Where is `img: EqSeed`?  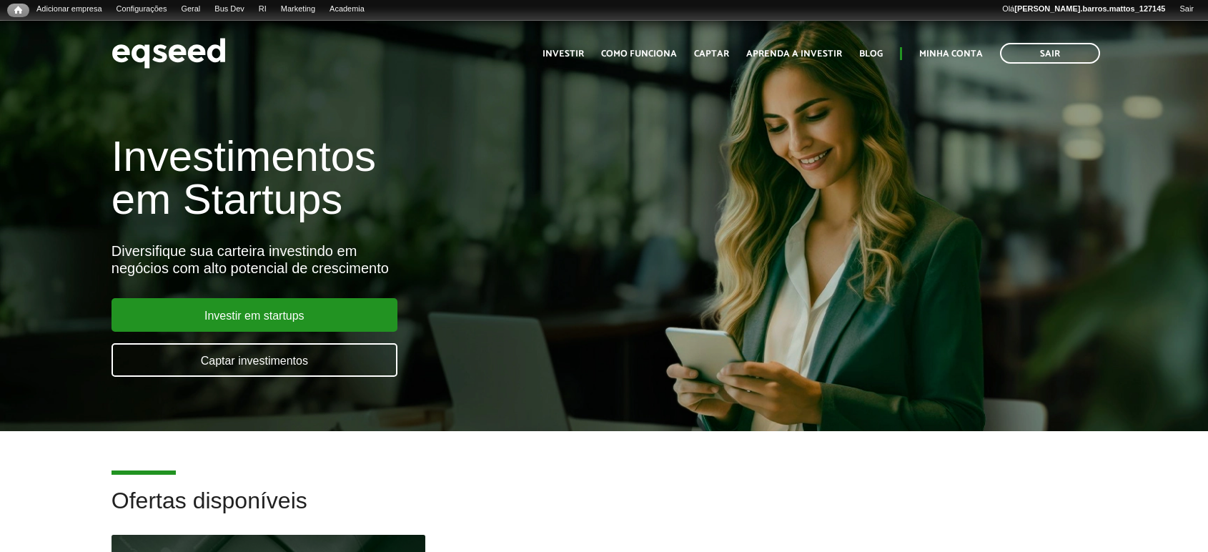
img: EqSeed is located at coordinates (169, 53).